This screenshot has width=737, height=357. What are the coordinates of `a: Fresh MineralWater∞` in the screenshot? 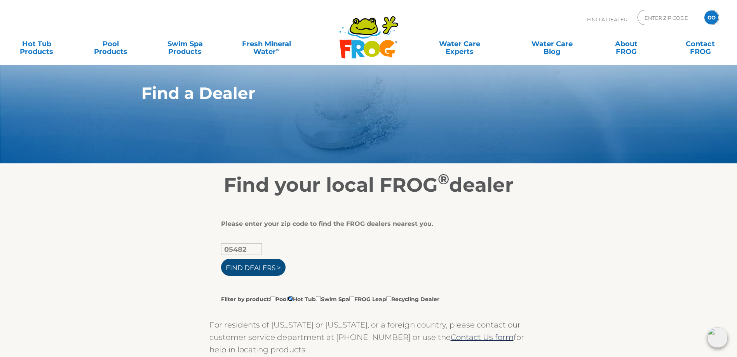 It's located at (266, 44).